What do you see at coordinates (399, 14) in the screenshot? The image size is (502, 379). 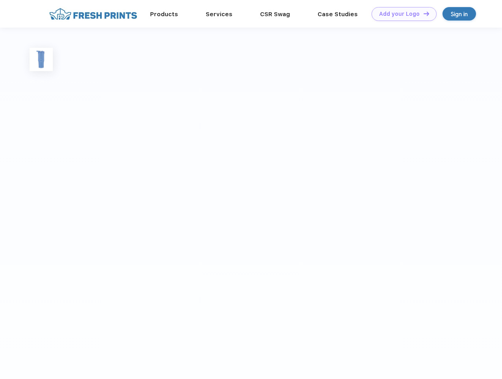 I see `div: Add your Logo` at bounding box center [399, 14].